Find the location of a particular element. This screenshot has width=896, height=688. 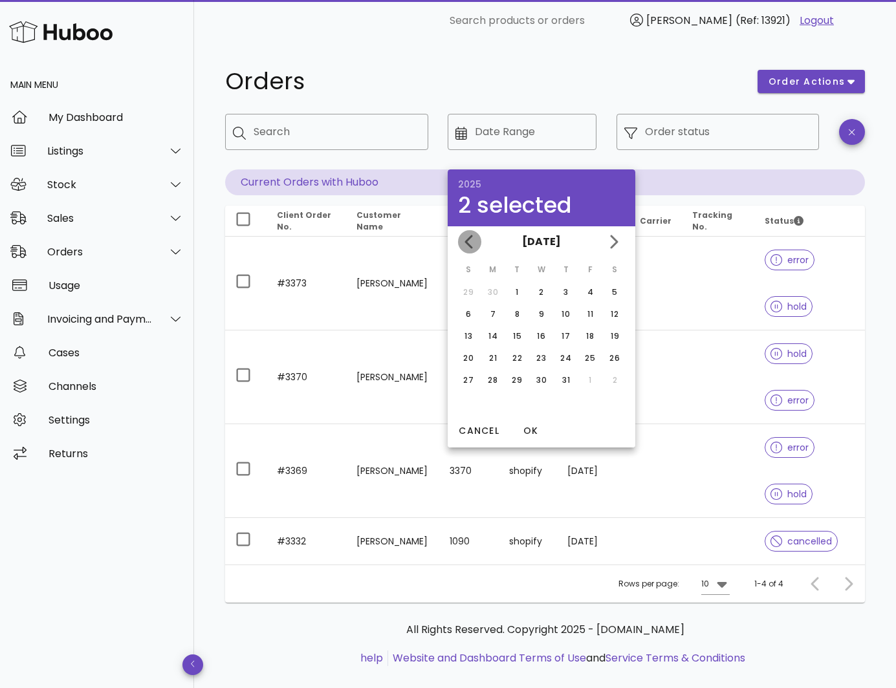

button: 29 is located at coordinates (517, 380).